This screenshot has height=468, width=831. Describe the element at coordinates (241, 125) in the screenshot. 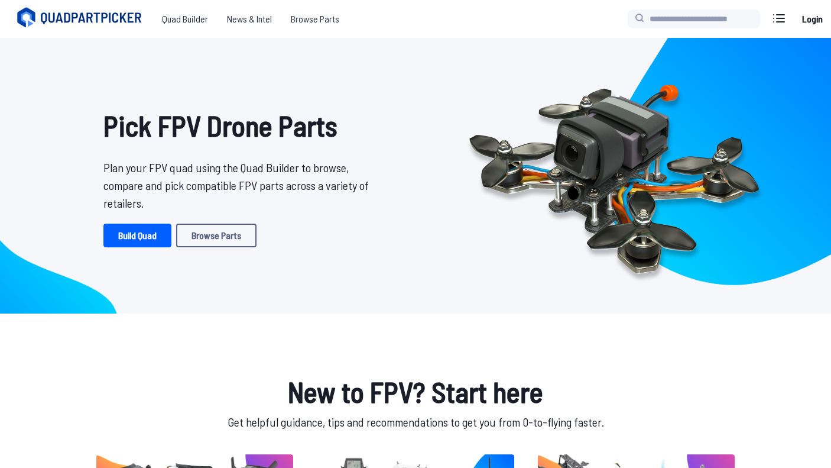

I see `h1: Pick FPV Drone Parts` at that location.